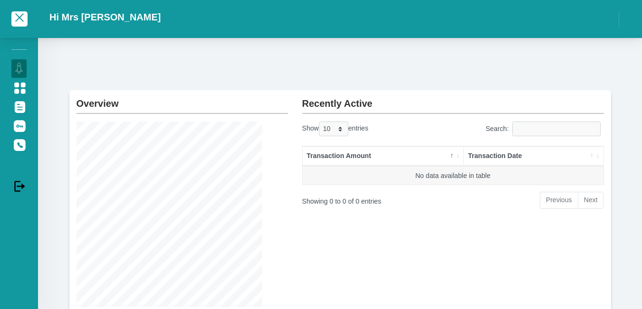 This screenshot has height=309, width=642. What do you see at coordinates (533, 156) in the screenshot?
I see `th: Transaction Date: activate to sort column ascending` at bounding box center [533, 156].